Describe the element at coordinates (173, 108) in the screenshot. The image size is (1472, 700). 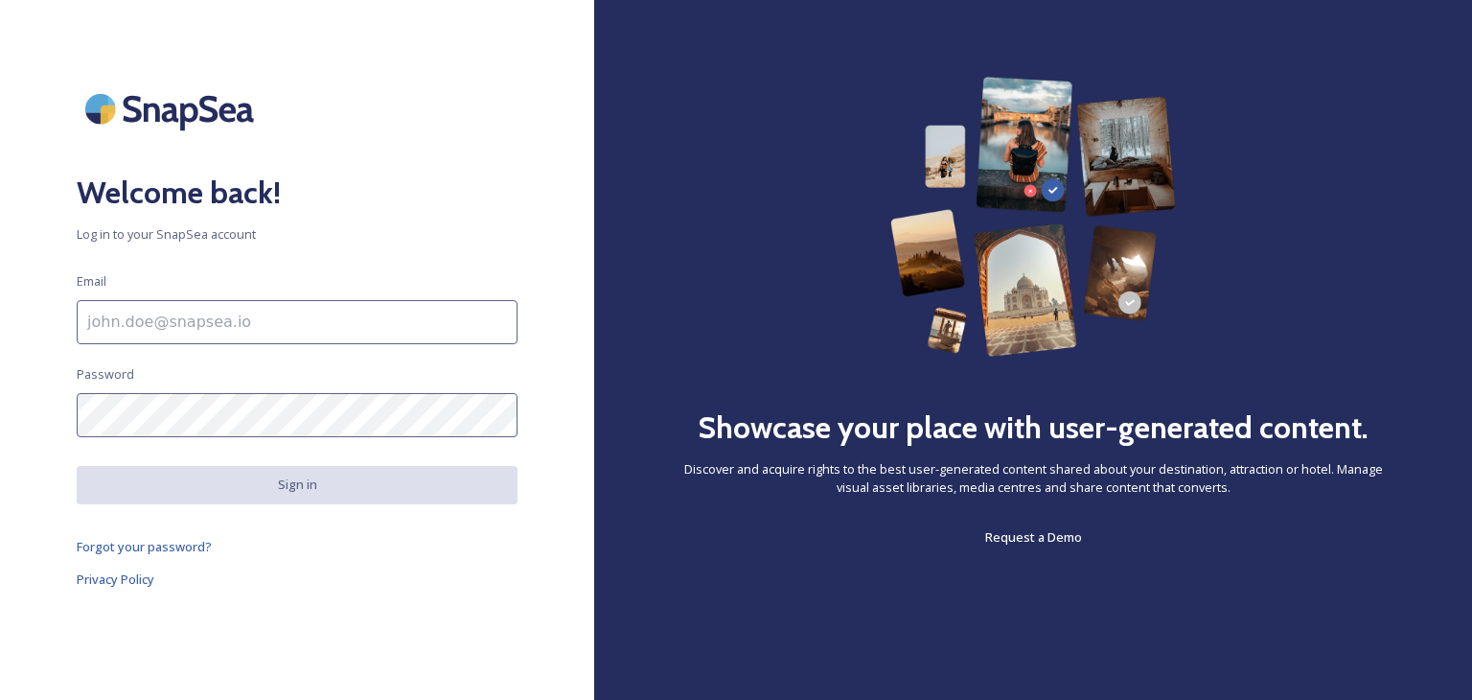
I see `img: SnapSea Logo` at that location.